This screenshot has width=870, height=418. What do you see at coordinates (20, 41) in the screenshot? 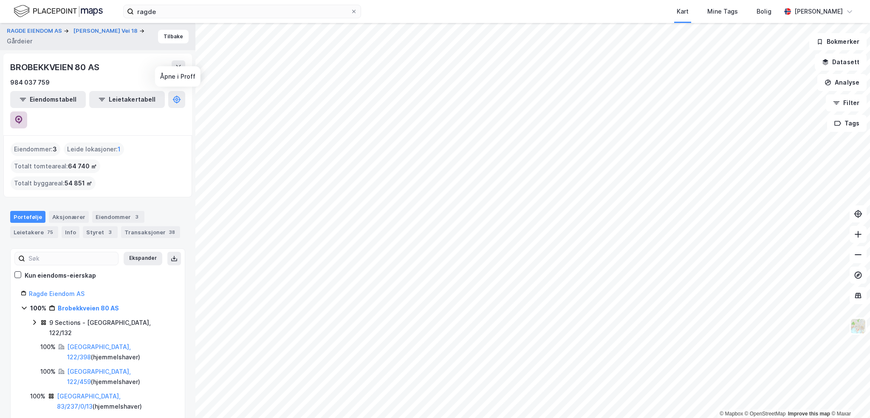
I see `div: Gårdeier` at bounding box center [20, 41].